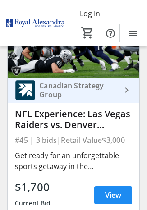 This screenshot has width=147, height=210. I want to click on img: Canadian Strategy Group, so click(25, 90).